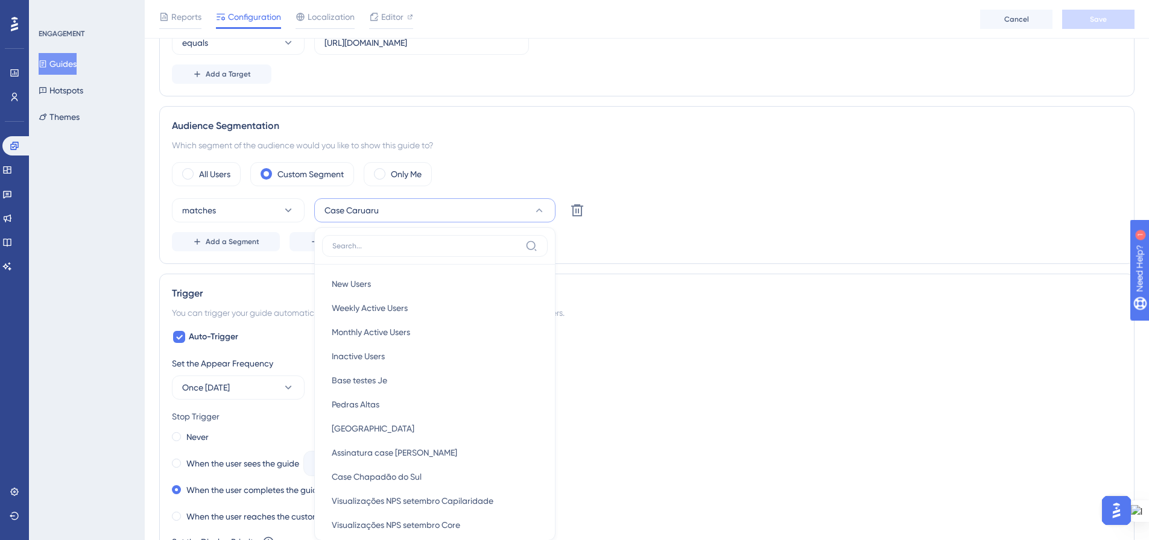 Image resolution: width=1149 pixels, height=540 pixels. I want to click on button: Inactive Users, so click(435, 356).